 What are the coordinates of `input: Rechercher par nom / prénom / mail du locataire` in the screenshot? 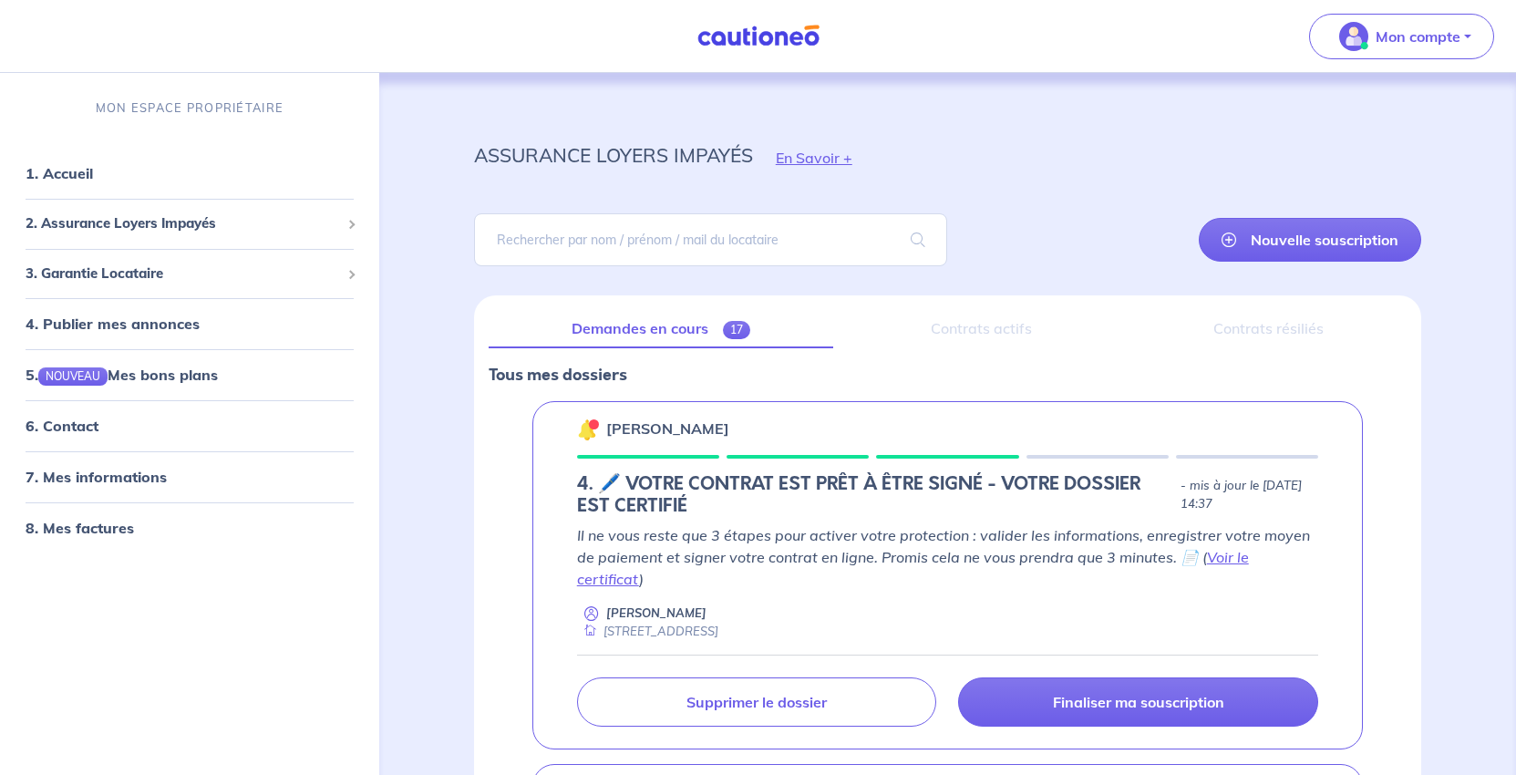 It's located at (711, 240).